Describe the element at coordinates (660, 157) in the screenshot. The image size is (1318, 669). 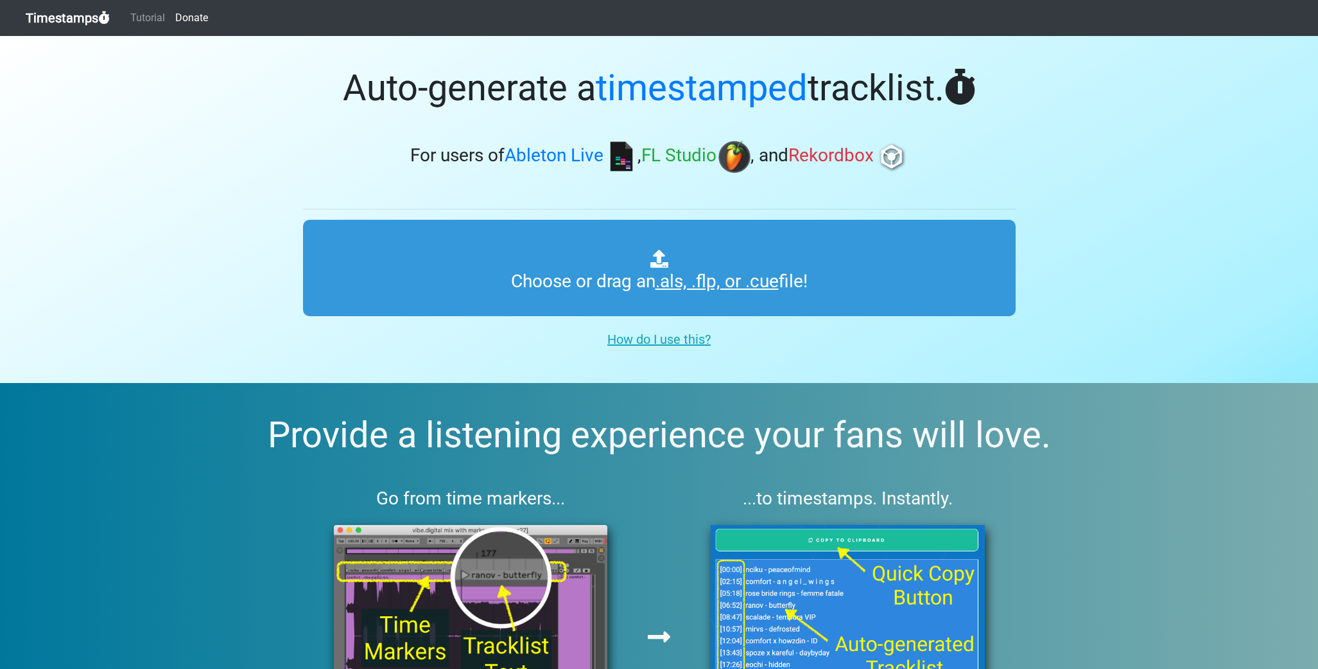
I see `h3: For users of , , and` at that location.